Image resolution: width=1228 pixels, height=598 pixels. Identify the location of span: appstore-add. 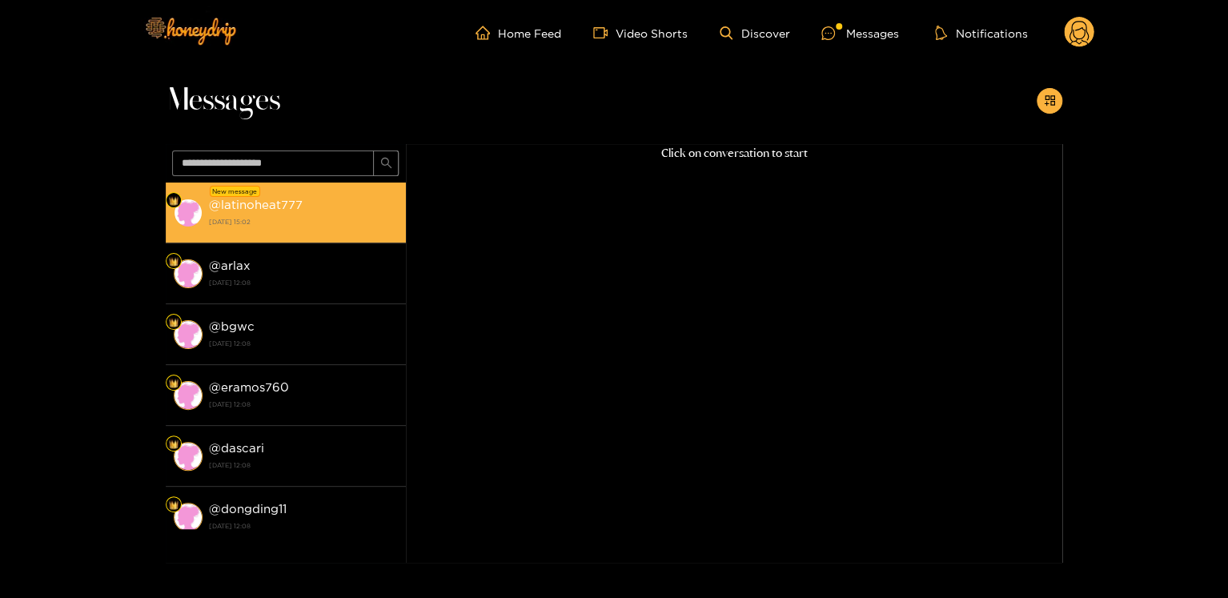
(1050, 101).